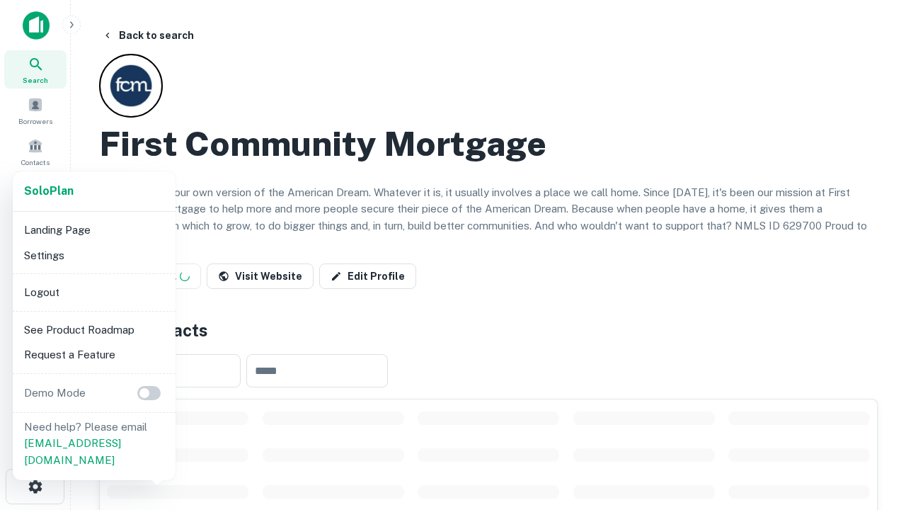 The width and height of the screenshot is (906, 510). I want to click on li: Logout, so click(94, 292).